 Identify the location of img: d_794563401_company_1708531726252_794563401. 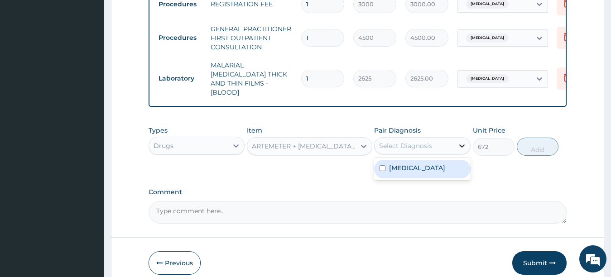
(27, 57).